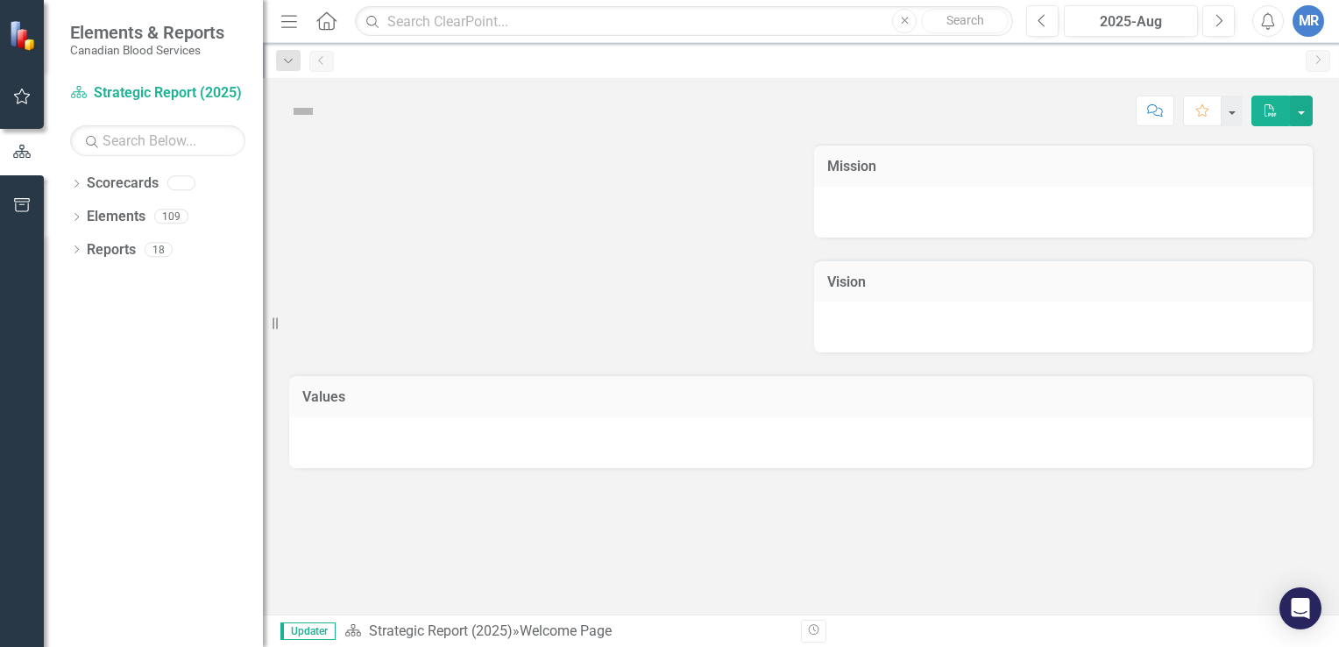 The height and width of the screenshot is (647, 1339). What do you see at coordinates (159, 249) in the screenshot?
I see `div: 18` at bounding box center [159, 249].